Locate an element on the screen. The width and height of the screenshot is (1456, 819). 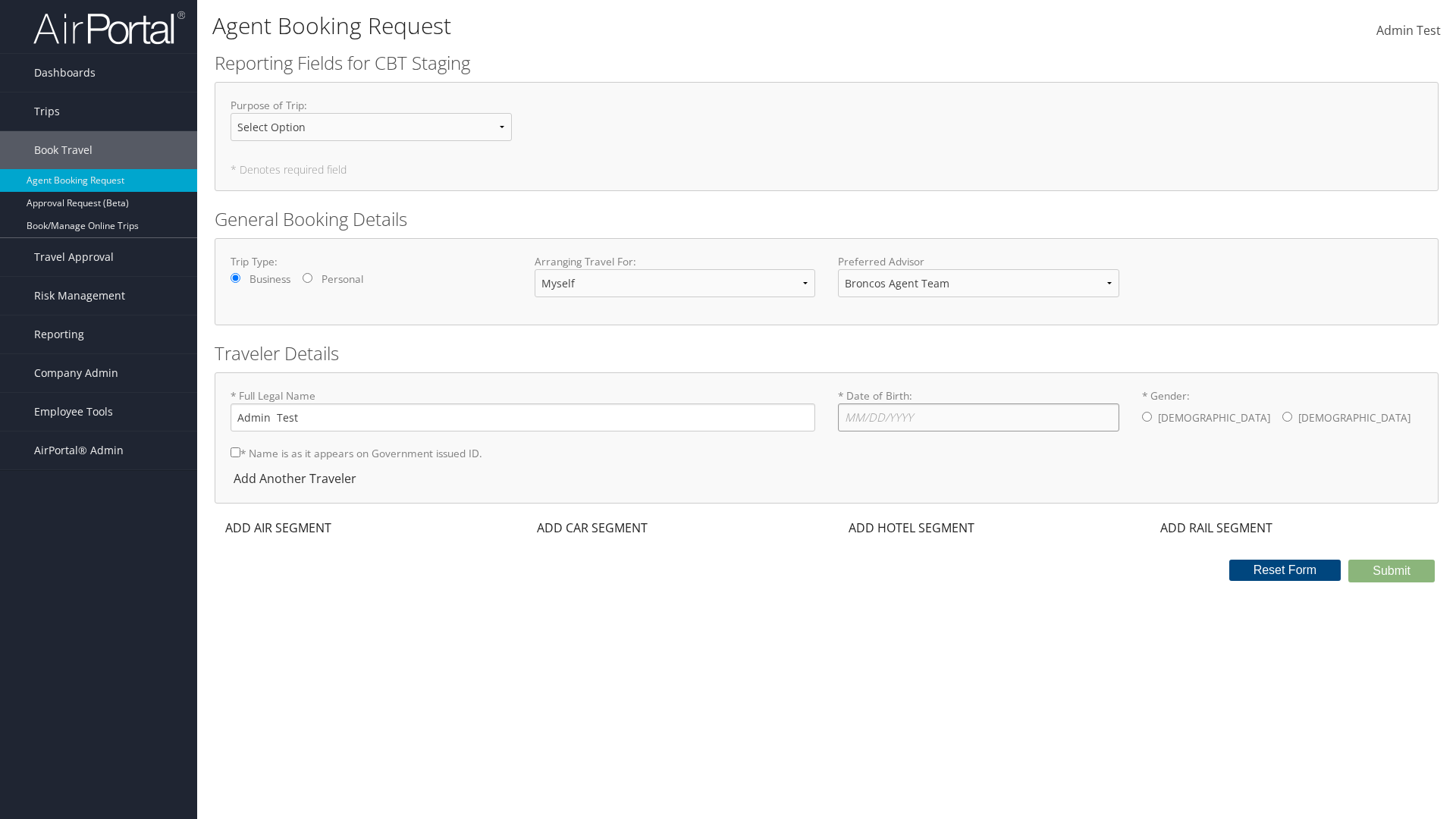
label: * Date of Birth: is located at coordinates (978, 409).